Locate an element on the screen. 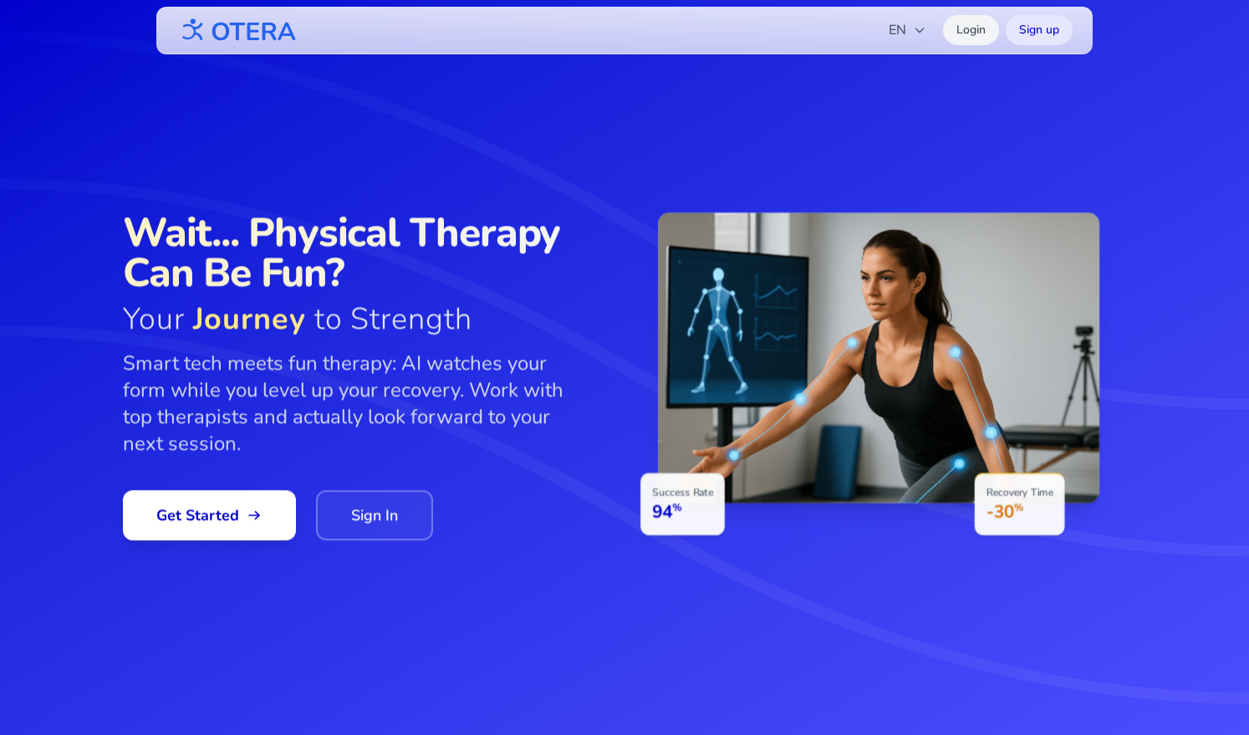  span: EN is located at coordinates (907, 30).